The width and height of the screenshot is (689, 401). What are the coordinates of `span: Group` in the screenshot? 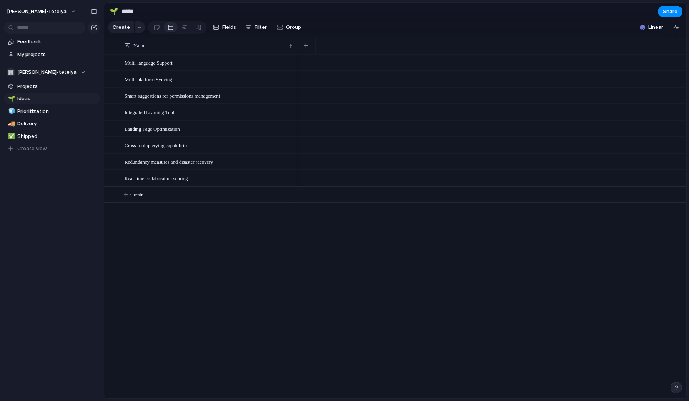 It's located at (293, 27).